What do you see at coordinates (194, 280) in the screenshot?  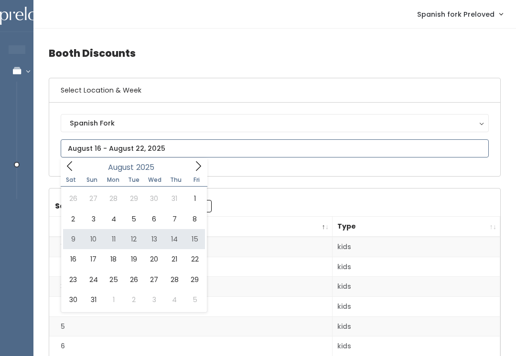 I see `span: August 29, 2025` at bounding box center [194, 280].